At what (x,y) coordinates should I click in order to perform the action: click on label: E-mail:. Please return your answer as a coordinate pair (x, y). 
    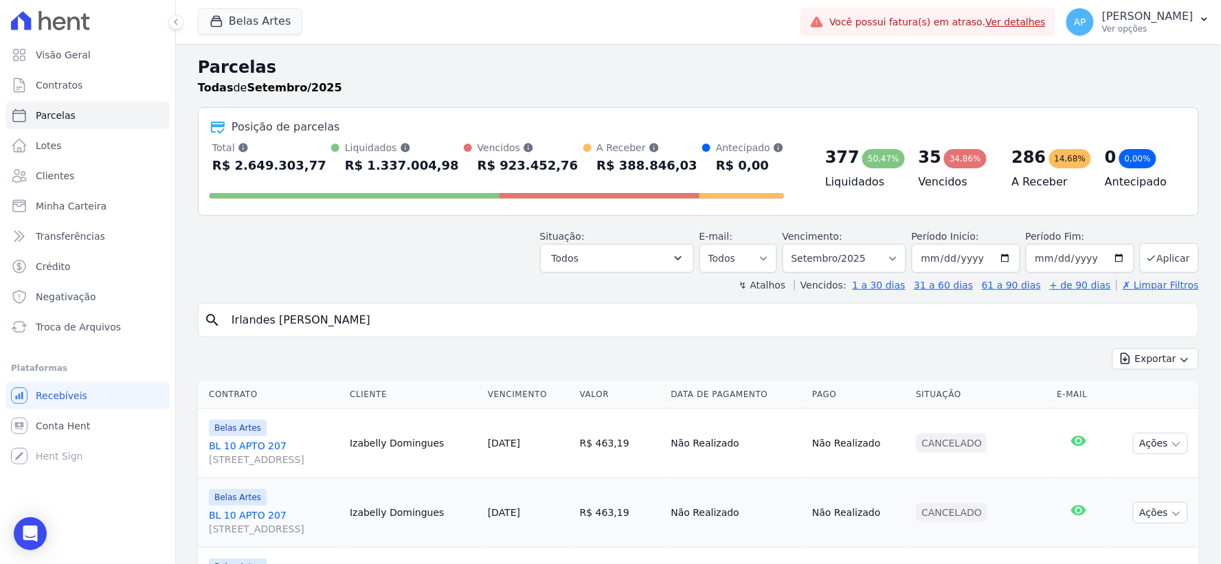
    Looking at the image, I should click on (716, 236).